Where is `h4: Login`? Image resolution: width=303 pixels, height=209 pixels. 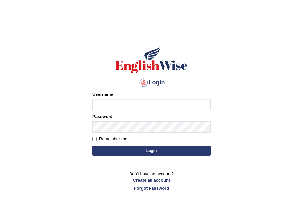
h4: Login is located at coordinates (152, 83).